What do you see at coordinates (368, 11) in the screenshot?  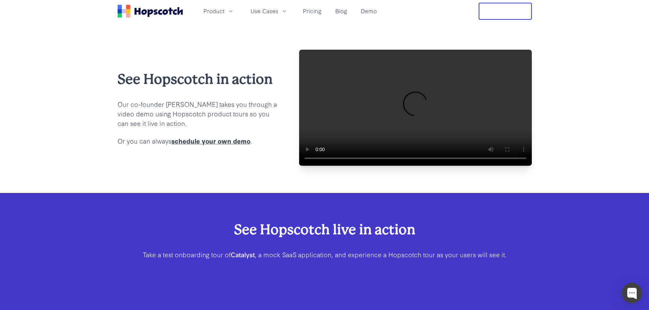 I see `a: Demo` at bounding box center [368, 11].